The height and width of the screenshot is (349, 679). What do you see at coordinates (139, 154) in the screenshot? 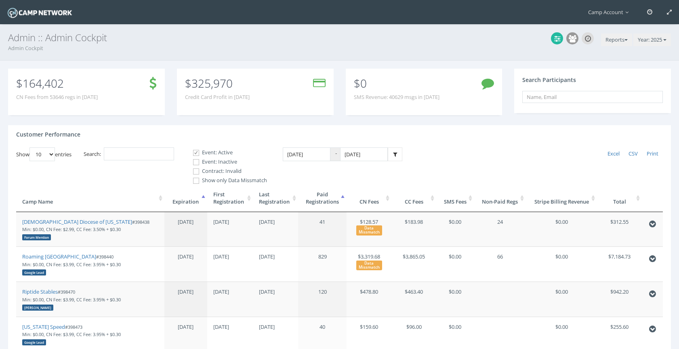
I see `input: Search:` at bounding box center [139, 154].